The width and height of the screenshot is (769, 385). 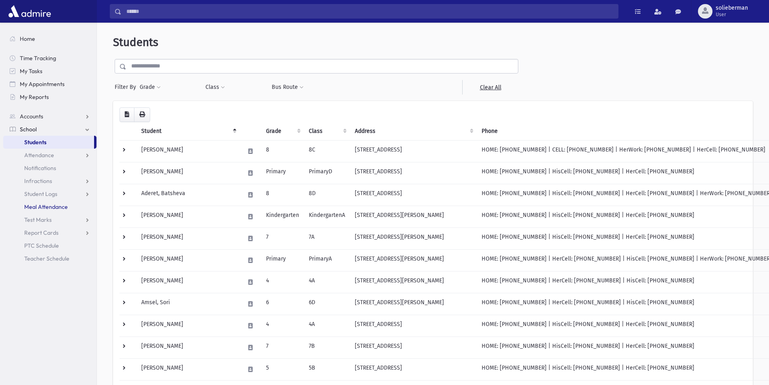 What do you see at coordinates (327, 216) in the screenshot?
I see `td: KindergartenA` at bounding box center [327, 216].